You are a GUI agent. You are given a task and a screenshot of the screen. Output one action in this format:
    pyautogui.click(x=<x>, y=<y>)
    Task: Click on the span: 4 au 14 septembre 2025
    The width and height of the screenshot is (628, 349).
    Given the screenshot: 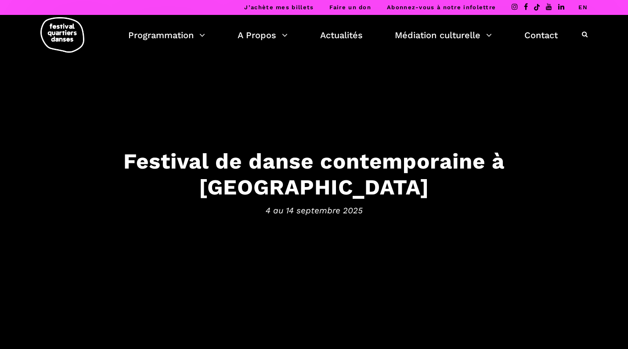 What is the action you would take?
    pyautogui.click(x=314, y=211)
    